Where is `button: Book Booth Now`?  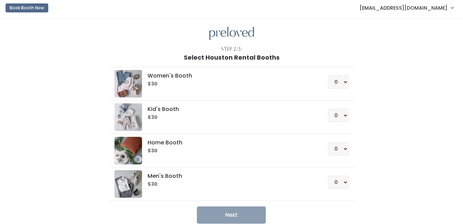
button: Book Booth Now is located at coordinates (27, 8).